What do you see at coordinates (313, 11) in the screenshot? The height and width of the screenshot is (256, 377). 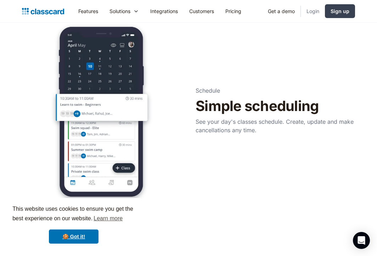 I see `a: Login` at bounding box center [313, 11].